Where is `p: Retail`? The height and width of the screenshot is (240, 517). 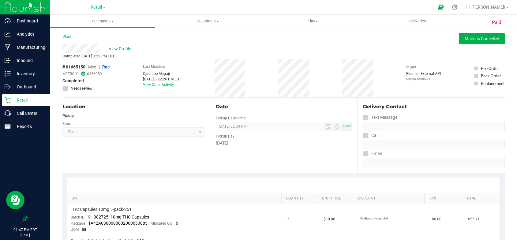
p: Retail is located at coordinates (29, 100).